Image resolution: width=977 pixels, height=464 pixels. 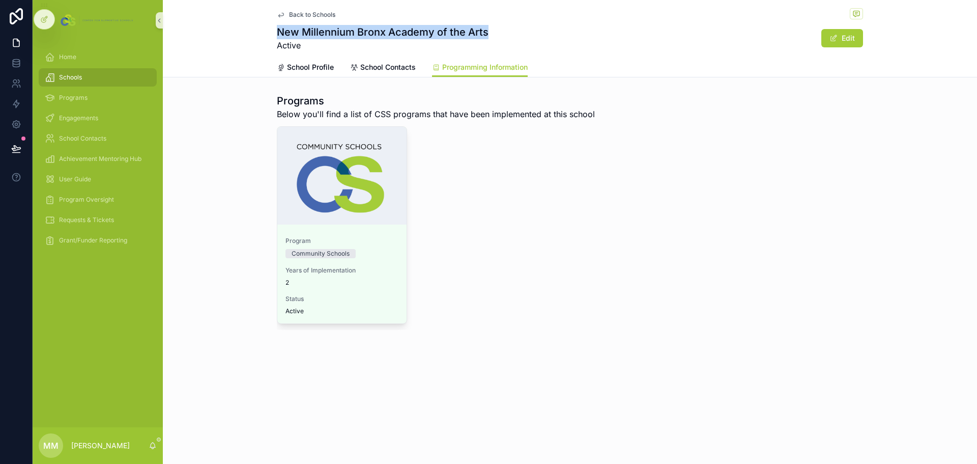 What do you see at coordinates (480, 68) in the screenshot?
I see `a: Programming Information` at bounding box center [480, 68].